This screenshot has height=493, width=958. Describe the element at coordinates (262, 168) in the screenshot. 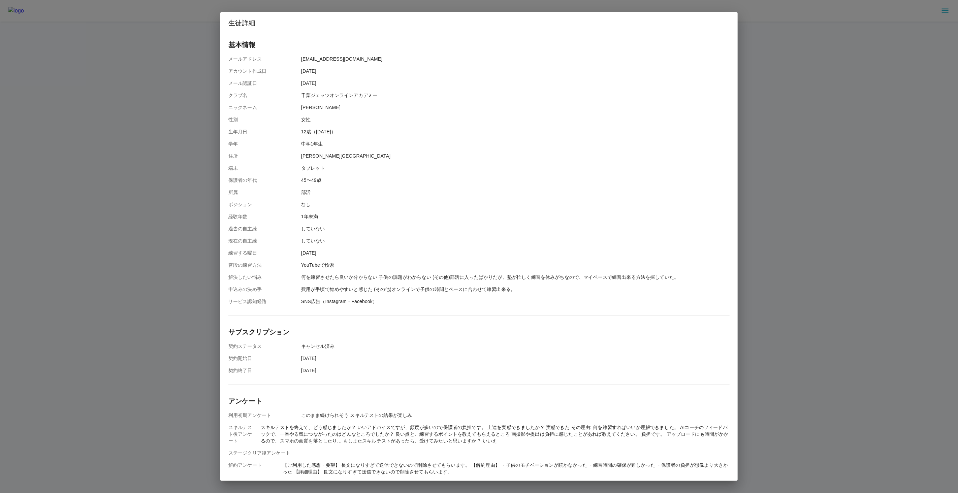

I see `p: 端末` at that location.